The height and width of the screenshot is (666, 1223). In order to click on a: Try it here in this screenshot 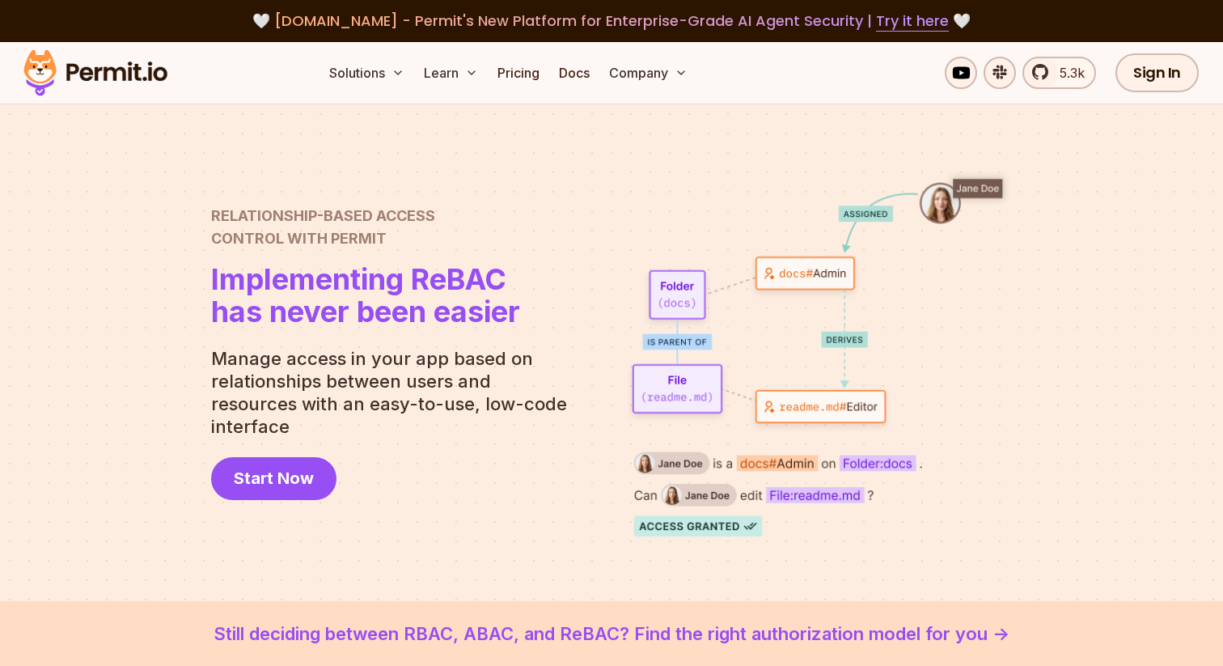, I will do `click(913, 21)`.